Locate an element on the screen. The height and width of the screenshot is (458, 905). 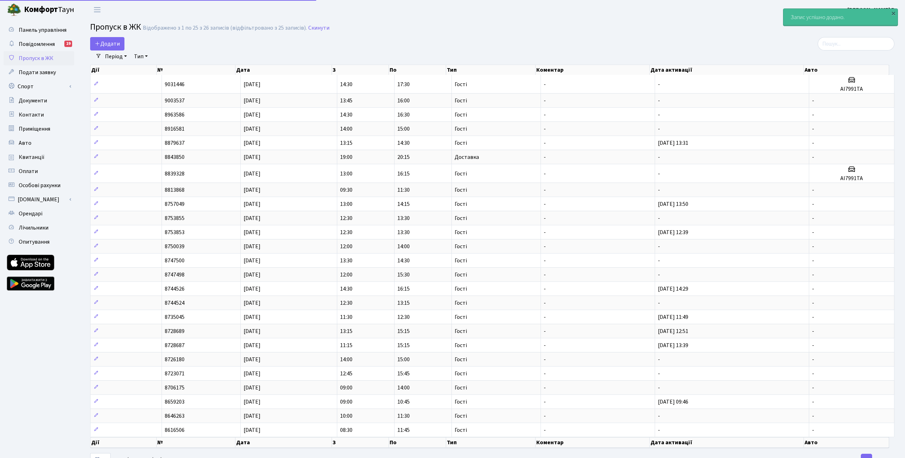
span: 8813868 is located at coordinates (175, 190).